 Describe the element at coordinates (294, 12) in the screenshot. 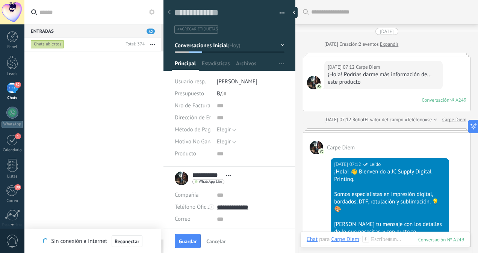

I see `div: Ocultar` at that location.